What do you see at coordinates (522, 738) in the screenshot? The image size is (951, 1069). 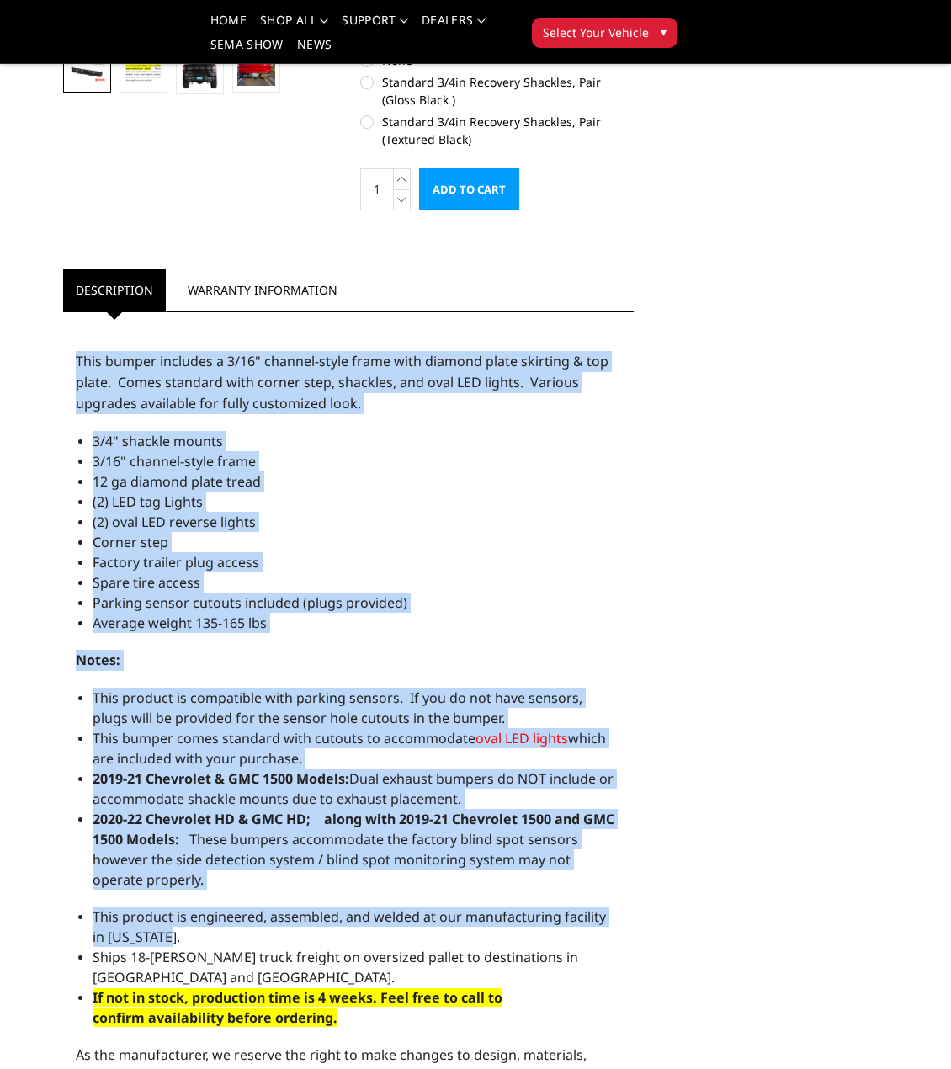 I see `a: oval LED lights` at bounding box center [522, 738].